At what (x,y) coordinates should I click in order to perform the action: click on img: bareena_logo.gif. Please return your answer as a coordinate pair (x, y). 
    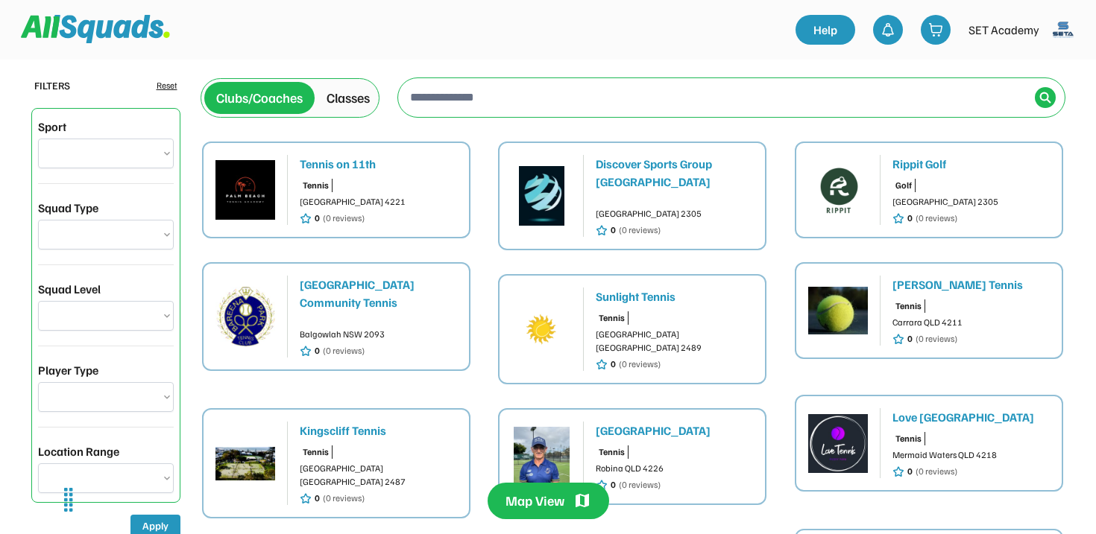
    Looking at the image, I should click on (245, 317).